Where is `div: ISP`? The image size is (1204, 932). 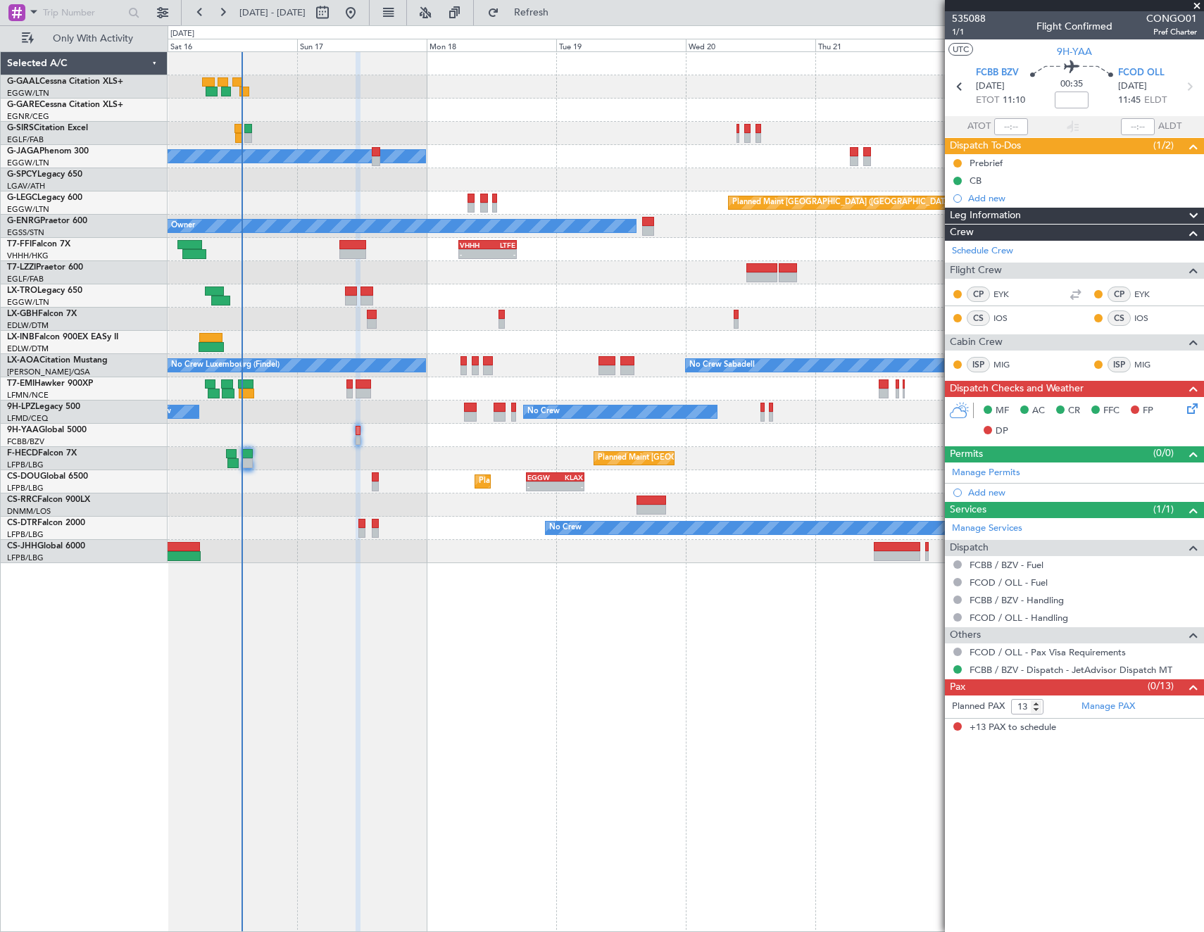 div: ISP is located at coordinates (978, 365).